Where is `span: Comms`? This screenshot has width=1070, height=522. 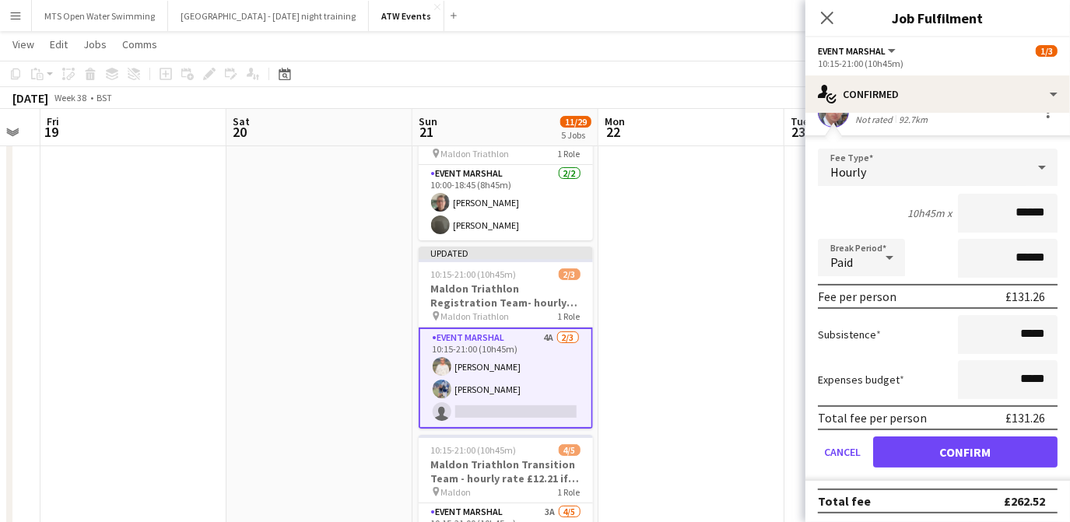
span: Comms is located at coordinates (139, 44).